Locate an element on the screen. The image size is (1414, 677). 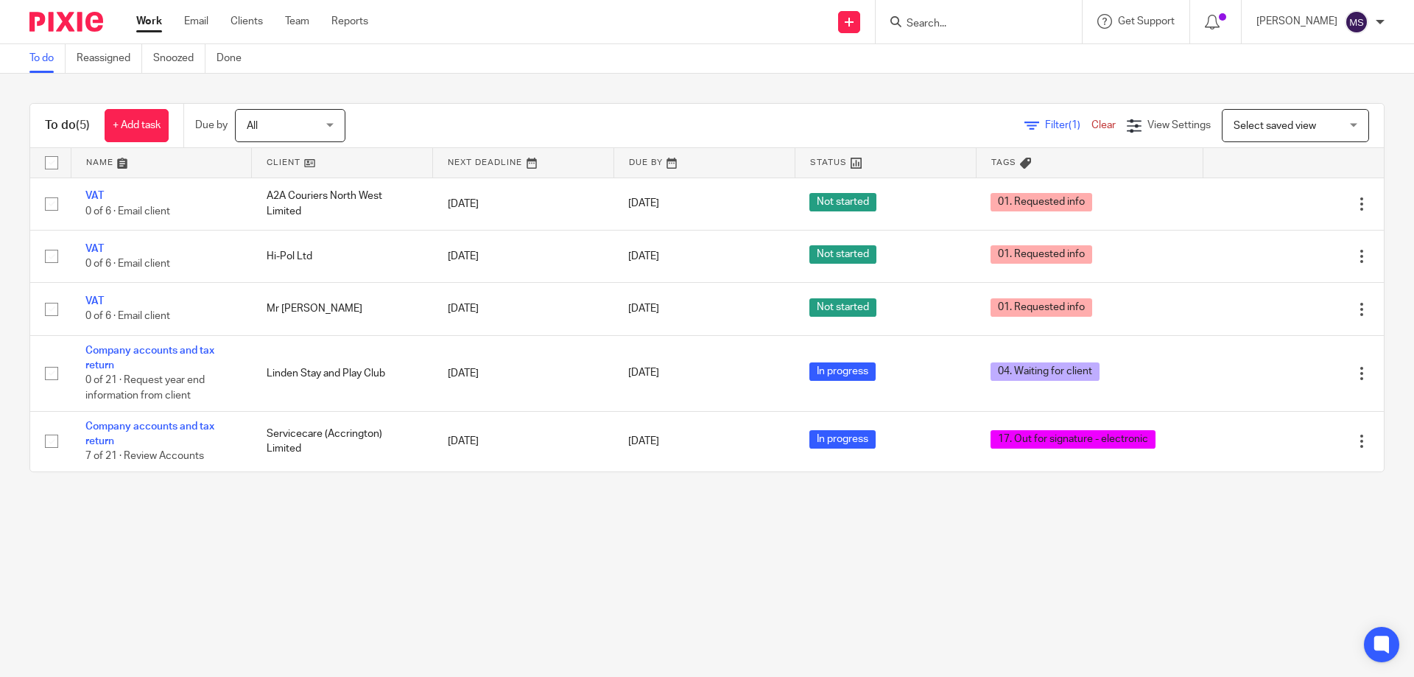
span: Tags is located at coordinates (1004, 162).